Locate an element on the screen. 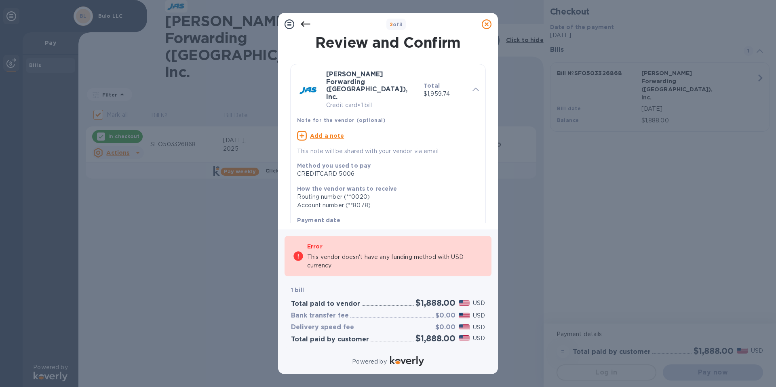 The height and width of the screenshot is (387, 776). span: 2 is located at coordinates (391, 24).